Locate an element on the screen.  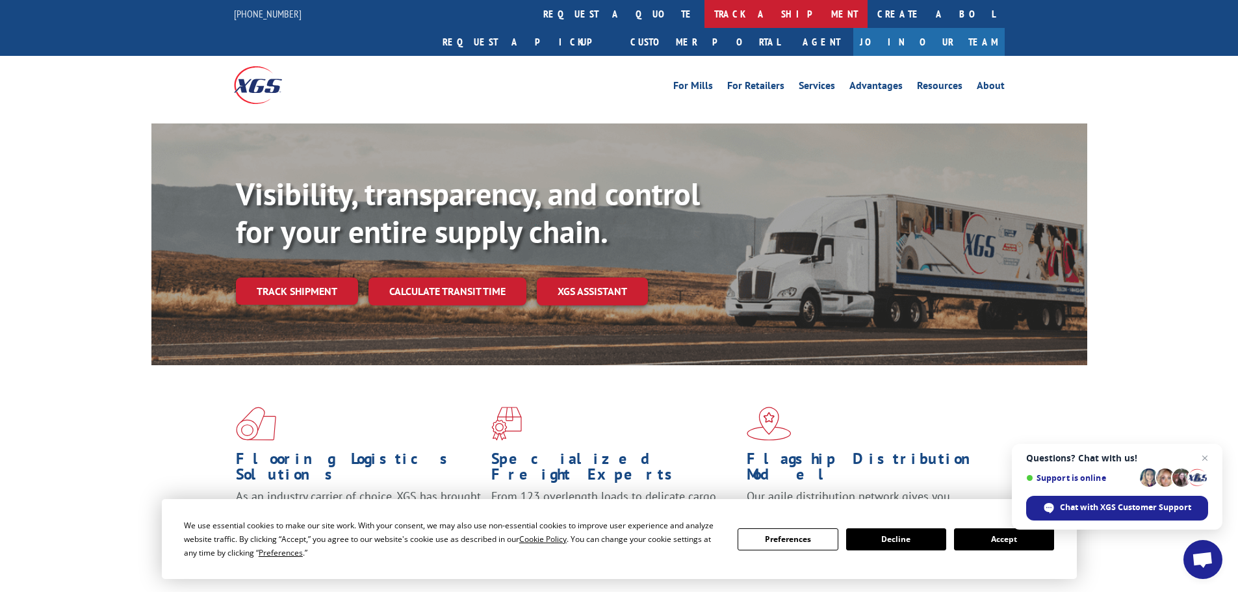
p: From 123 overlength loads to delicate cargo, our experienced staff knows the best way to move you... is located at coordinates (614, 517).